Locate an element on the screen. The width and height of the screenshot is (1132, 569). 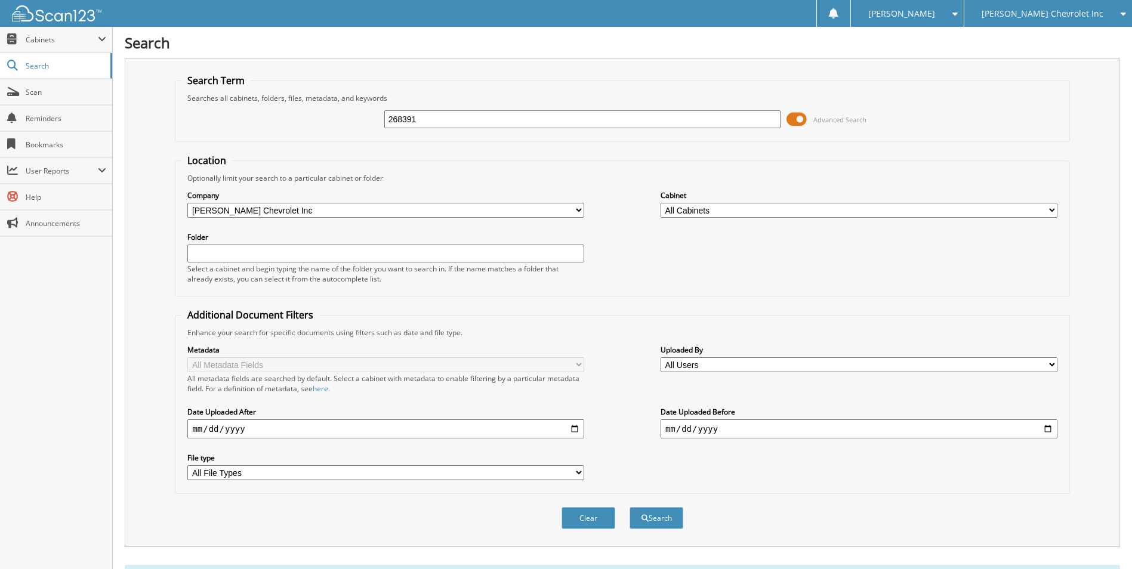
span: Help is located at coordinates (66, 197).